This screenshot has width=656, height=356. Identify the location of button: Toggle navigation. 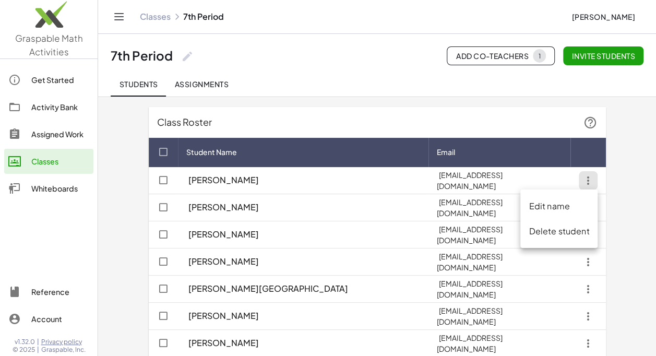
(119, 17).